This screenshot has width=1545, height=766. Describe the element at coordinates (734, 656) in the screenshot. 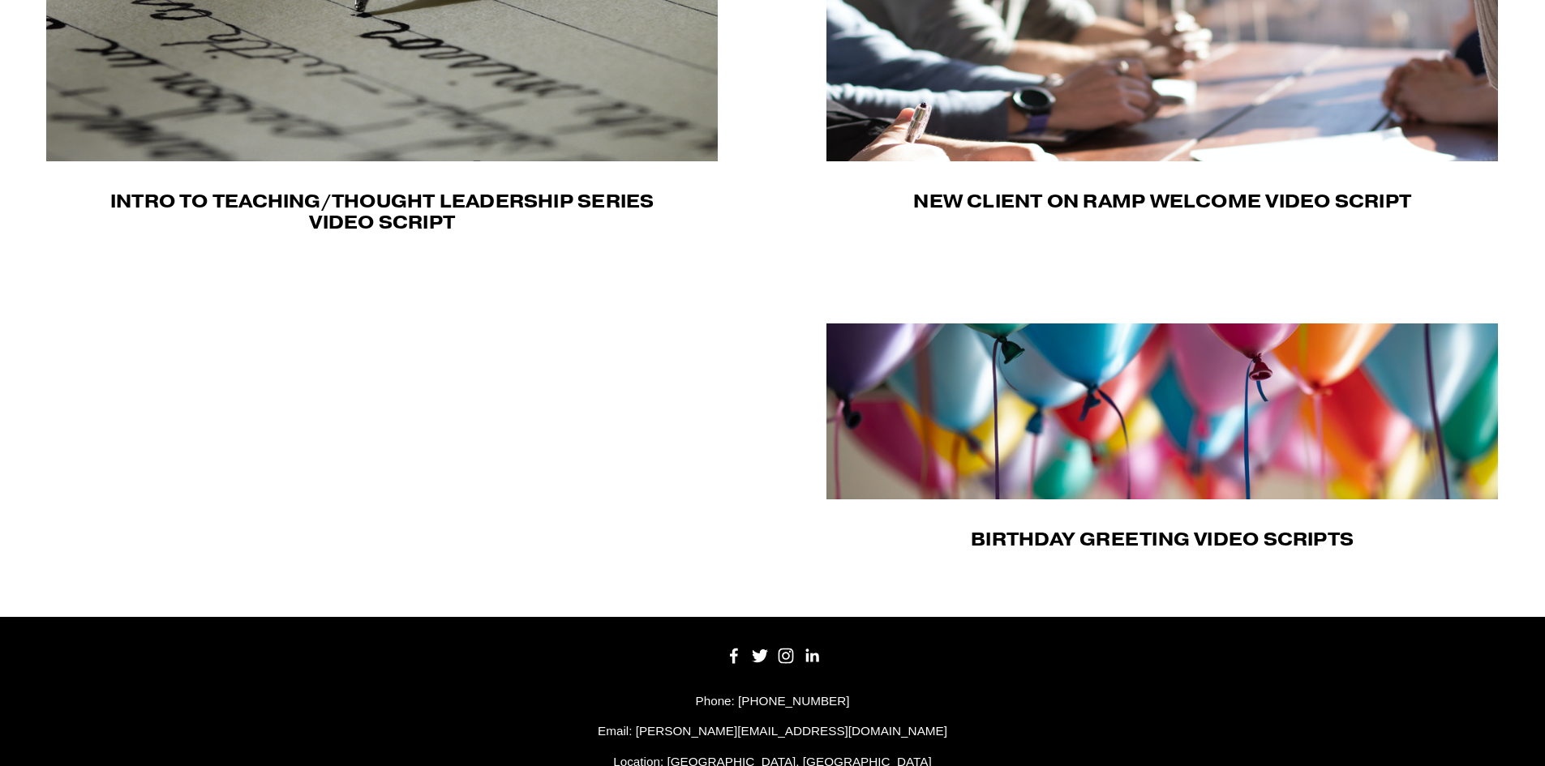

I see `a: Facebook` at that location.